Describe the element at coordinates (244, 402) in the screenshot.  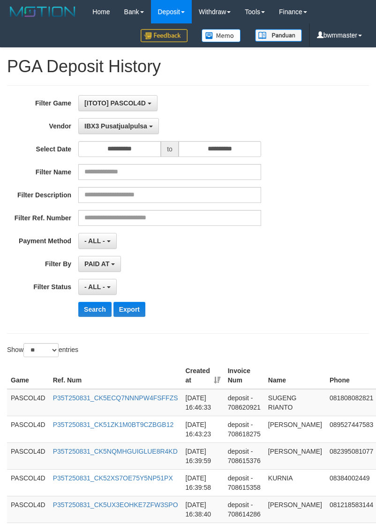
I see `td: deposit - 708620921` at that location.